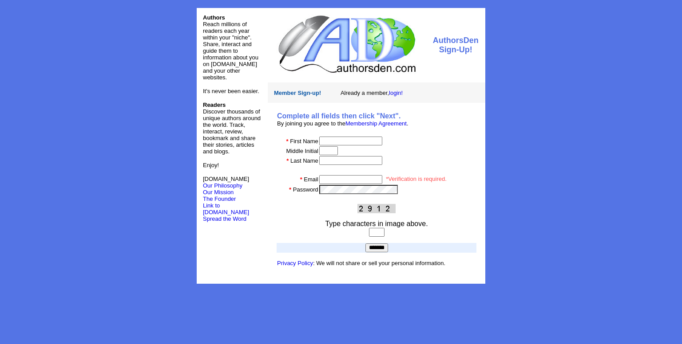  I want to click on b: Complete all fields then click "Next"., so click(339, 116).